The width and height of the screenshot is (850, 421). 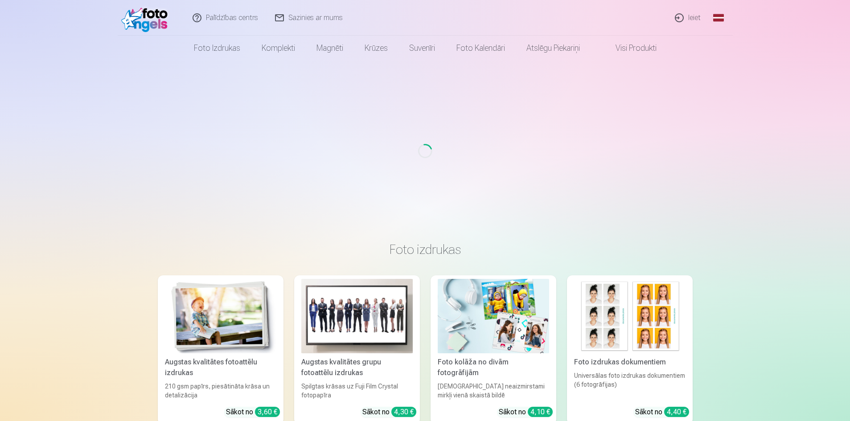 I want to click on div: 4,40 €, so click(x=676, y=412).